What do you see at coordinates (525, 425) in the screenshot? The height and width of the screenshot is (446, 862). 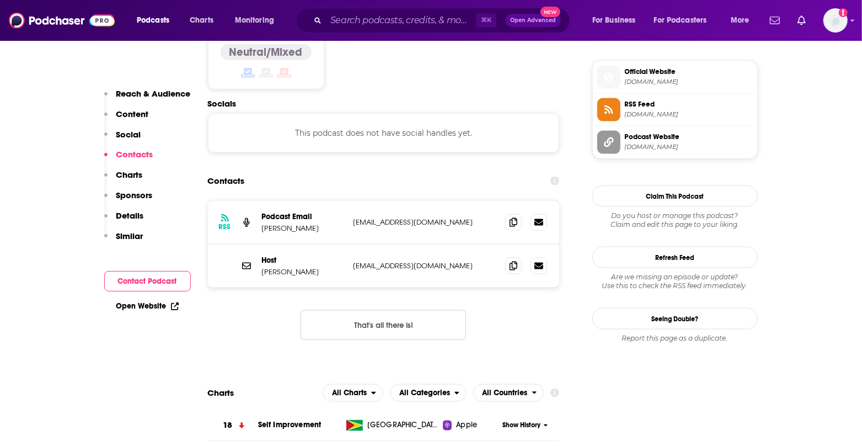 I see `button: Show History` at bounding box center [525, 425].